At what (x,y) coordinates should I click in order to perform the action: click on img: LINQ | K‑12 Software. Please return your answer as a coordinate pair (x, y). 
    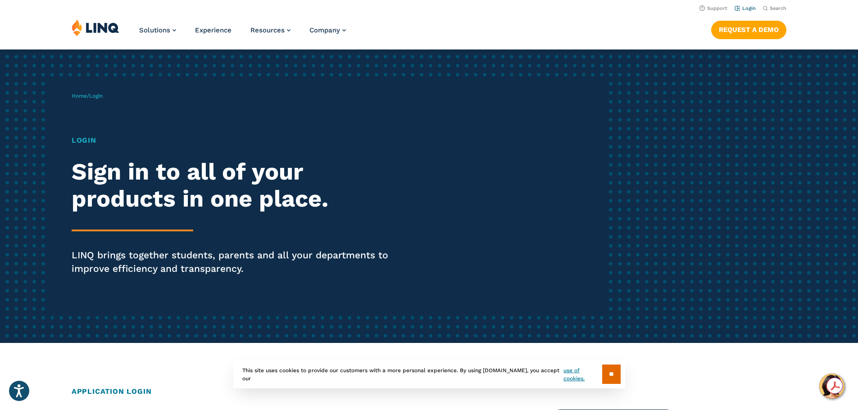
    Looking at the image, I should click on (95, 27).